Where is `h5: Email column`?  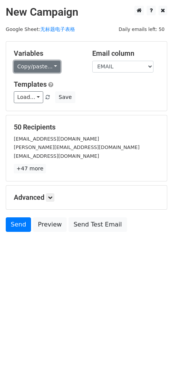
h5: Email column is located at coordinates (125, 54).